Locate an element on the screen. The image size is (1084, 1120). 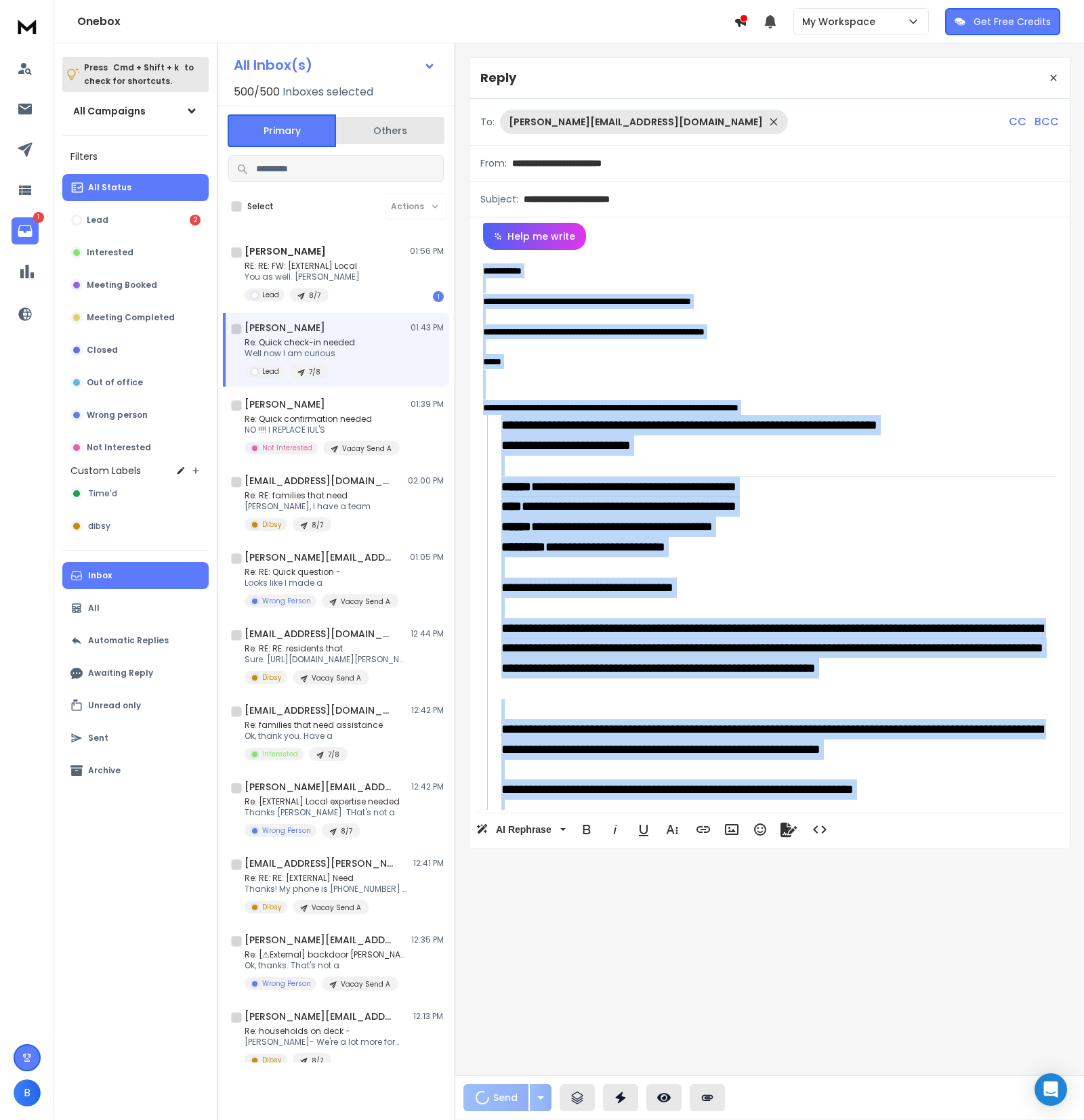
button: Automatic Replies is located at coordinates (136, 641).